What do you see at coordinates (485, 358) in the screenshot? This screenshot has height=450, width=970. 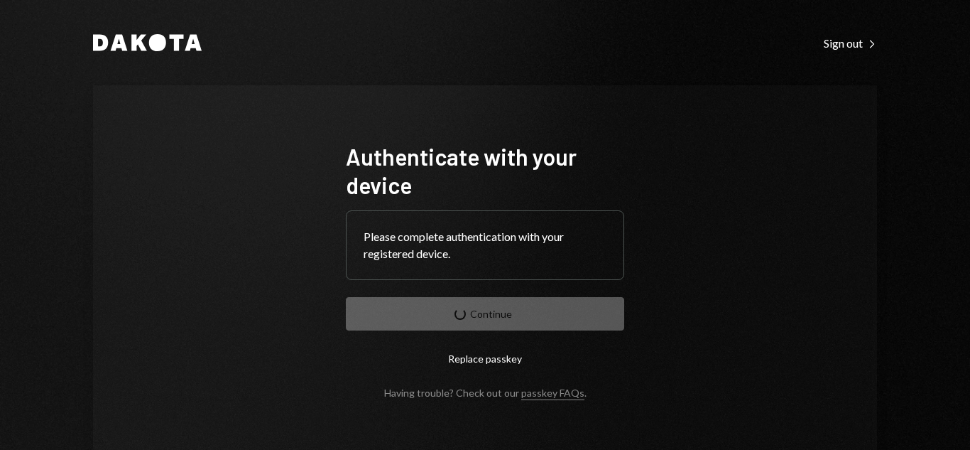 I see `button: Replace passkey` at bounding box center [485, 358].